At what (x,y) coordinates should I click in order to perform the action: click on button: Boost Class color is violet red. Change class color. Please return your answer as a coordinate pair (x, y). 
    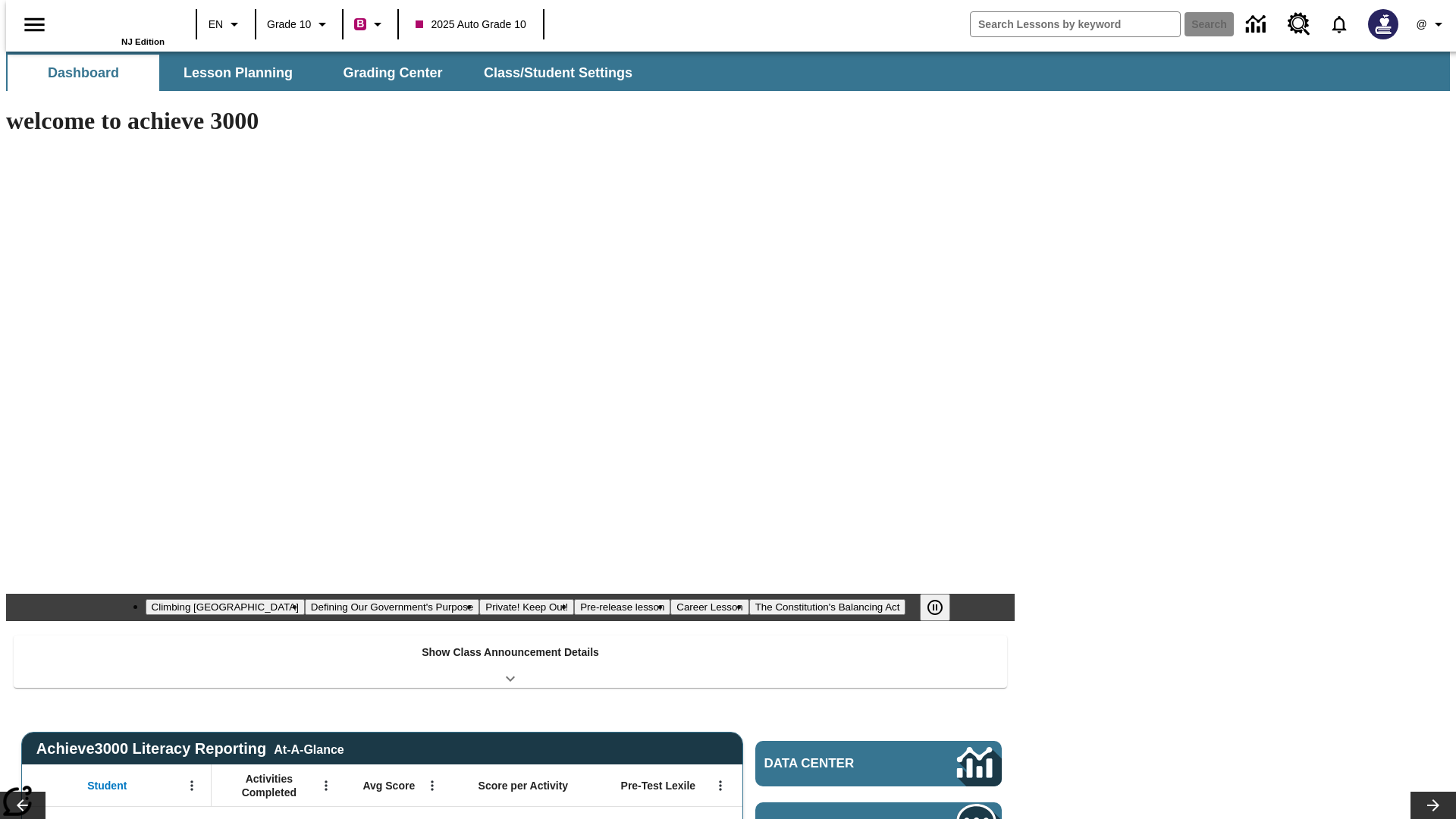
    Looking at the image, I should click on (370, 24).